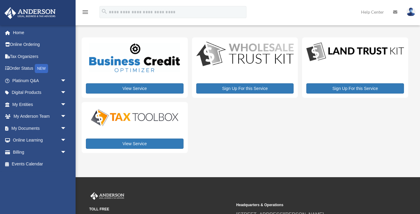  Describe the element at coordinates (40, 141) in the screenshot. I see `a: Online Learningarrow_drop_down` at that location.